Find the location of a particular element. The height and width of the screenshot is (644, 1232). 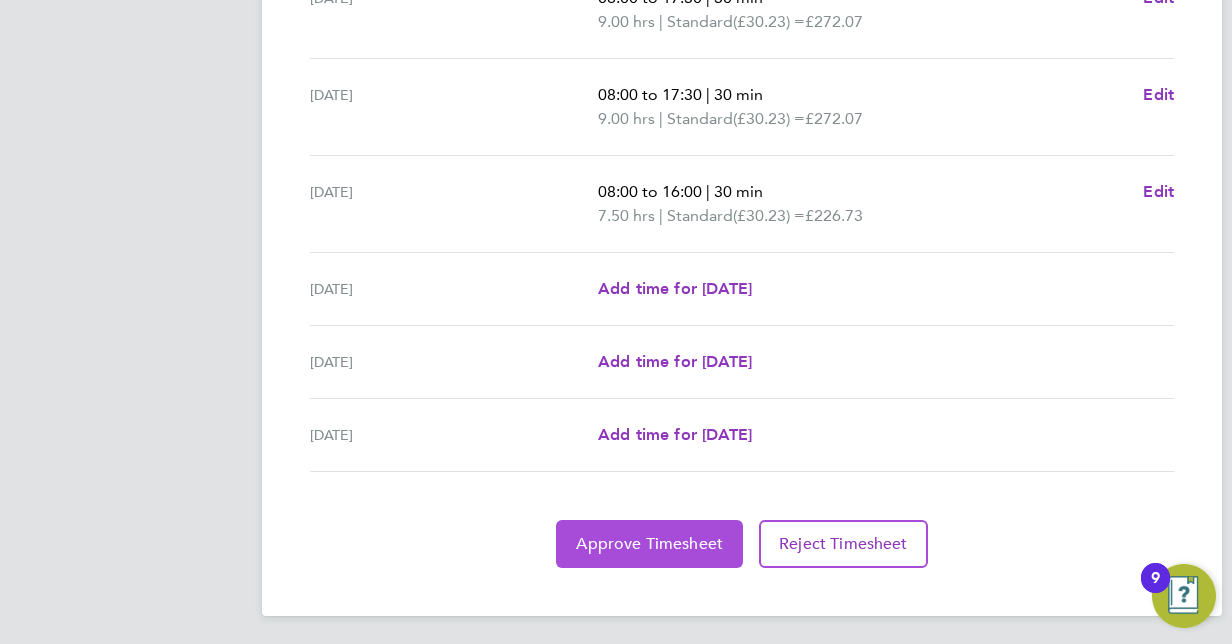

button: Open Resource Center, 9 new notifications is located at coordinates (1184, 596).